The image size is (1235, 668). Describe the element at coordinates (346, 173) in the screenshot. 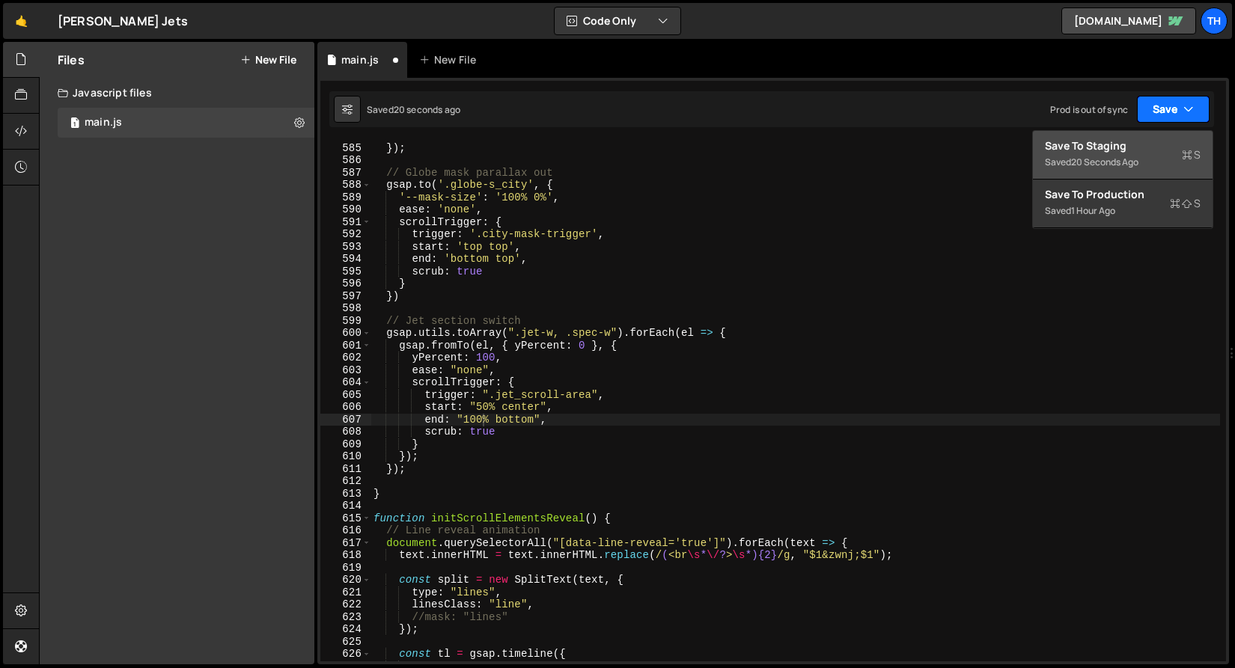

I see `div: 587` at that location.